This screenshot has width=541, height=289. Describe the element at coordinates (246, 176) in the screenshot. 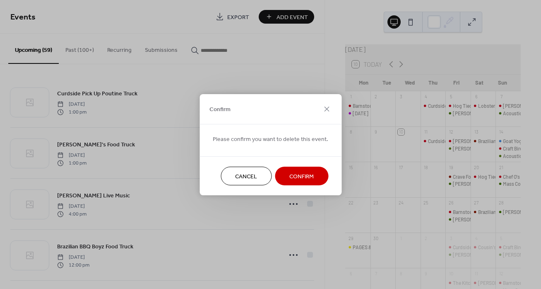

I see `button: Cancel` at that location.